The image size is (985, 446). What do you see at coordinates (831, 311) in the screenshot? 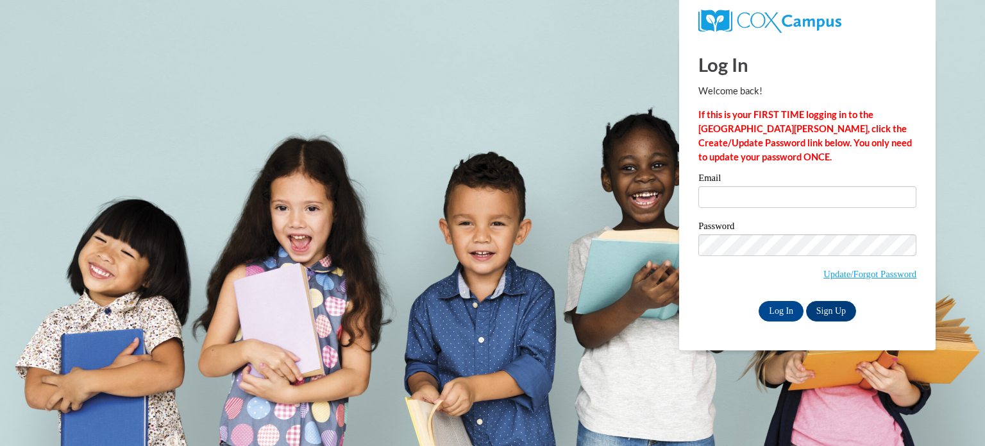
I see `a: Sign Up` at bounding box center [831, 311].